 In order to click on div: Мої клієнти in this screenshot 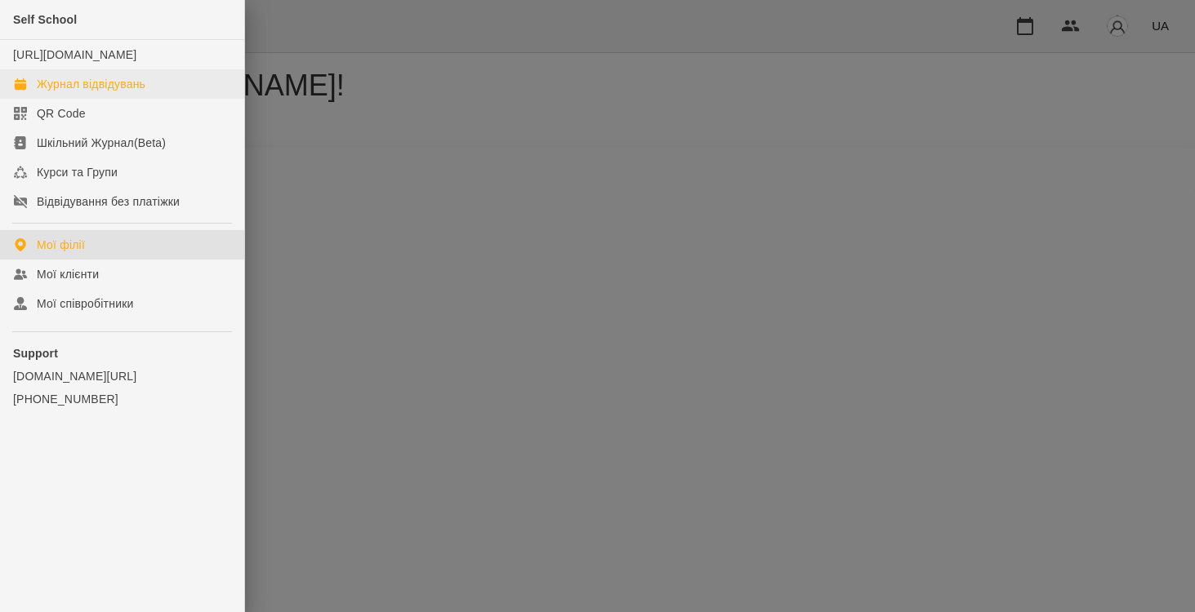, I will do `click(68, 274)`.